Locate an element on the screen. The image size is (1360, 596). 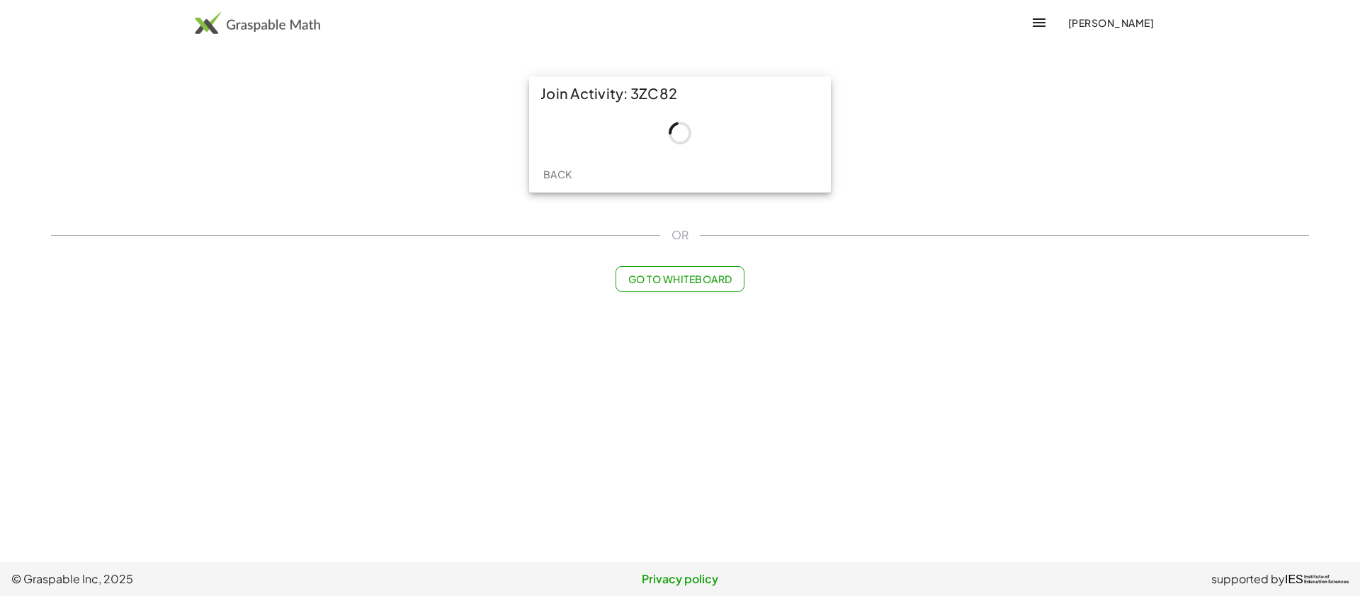
span: Go to Whiteboard is located at coordinates (679, 279).